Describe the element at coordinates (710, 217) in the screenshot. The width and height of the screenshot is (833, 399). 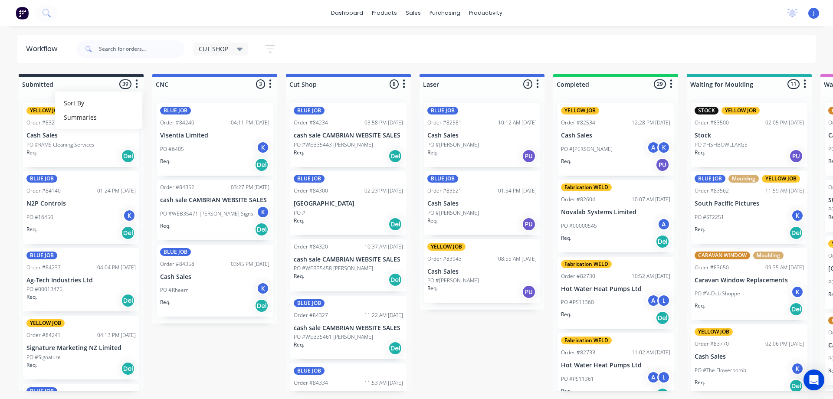
I see `p: PO #ST2251` at that location.